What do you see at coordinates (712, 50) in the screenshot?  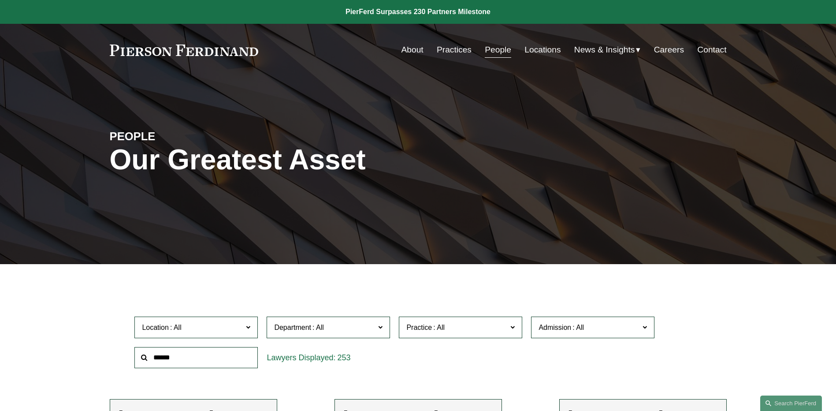 I see `a: Contact` at bounding box center [712, 50].